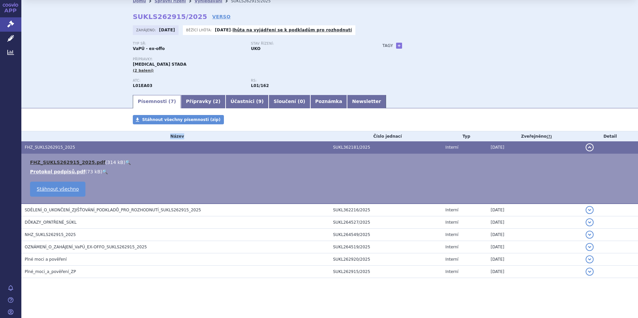 The width and height of the screenshot is (638, 318). What do you see at coordinates (188, 81) in the screenshot?
I see `p: ATC:` at bounding box center [188, 81].